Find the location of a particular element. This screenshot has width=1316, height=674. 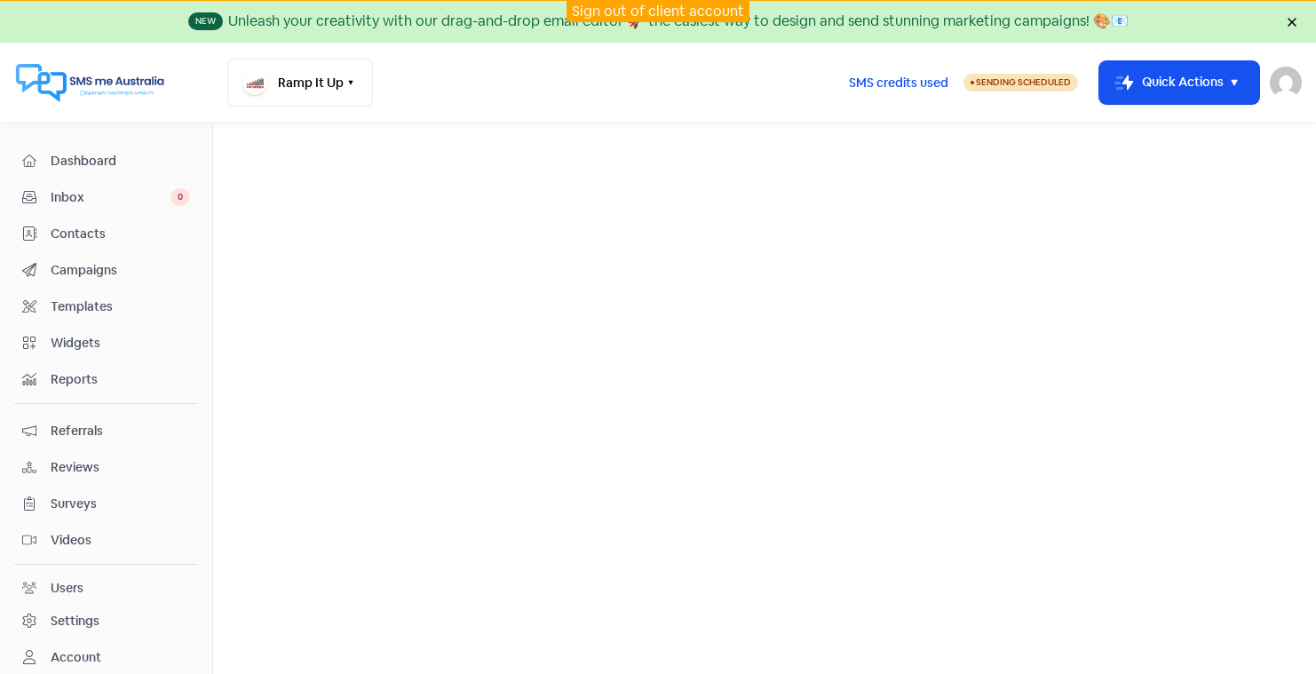

span: Dashboard is located at coordinates (120, 161).